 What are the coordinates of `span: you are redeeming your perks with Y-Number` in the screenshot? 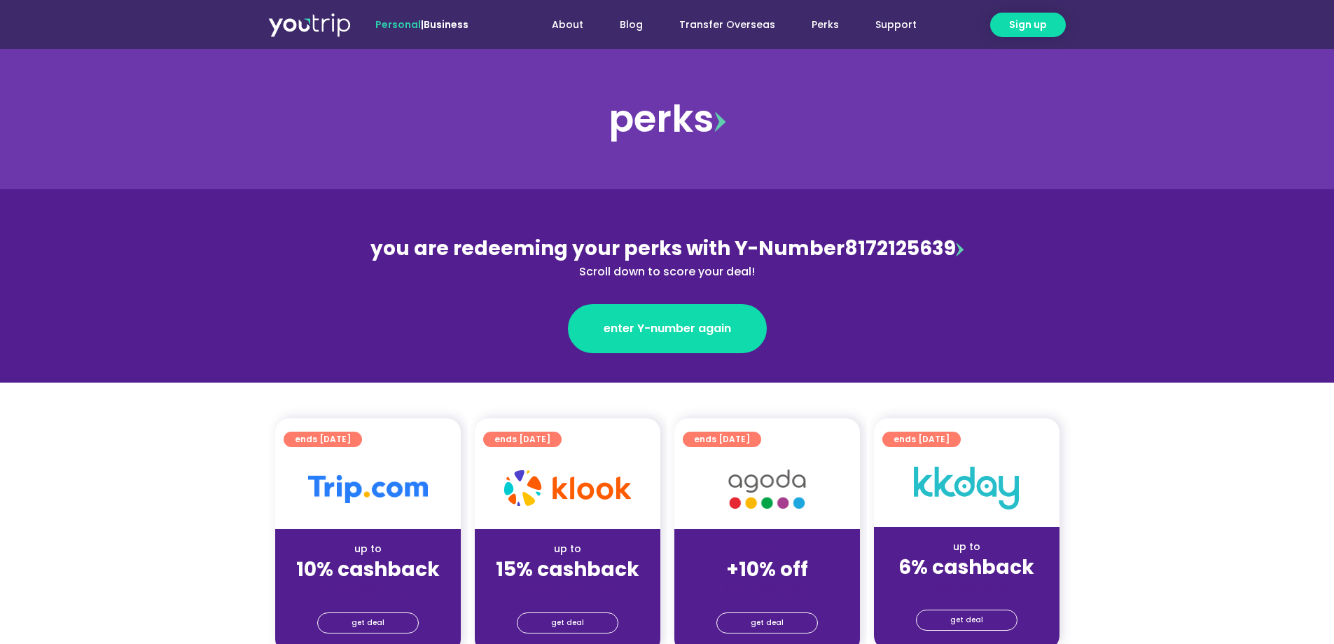 It's located at (607, 248).